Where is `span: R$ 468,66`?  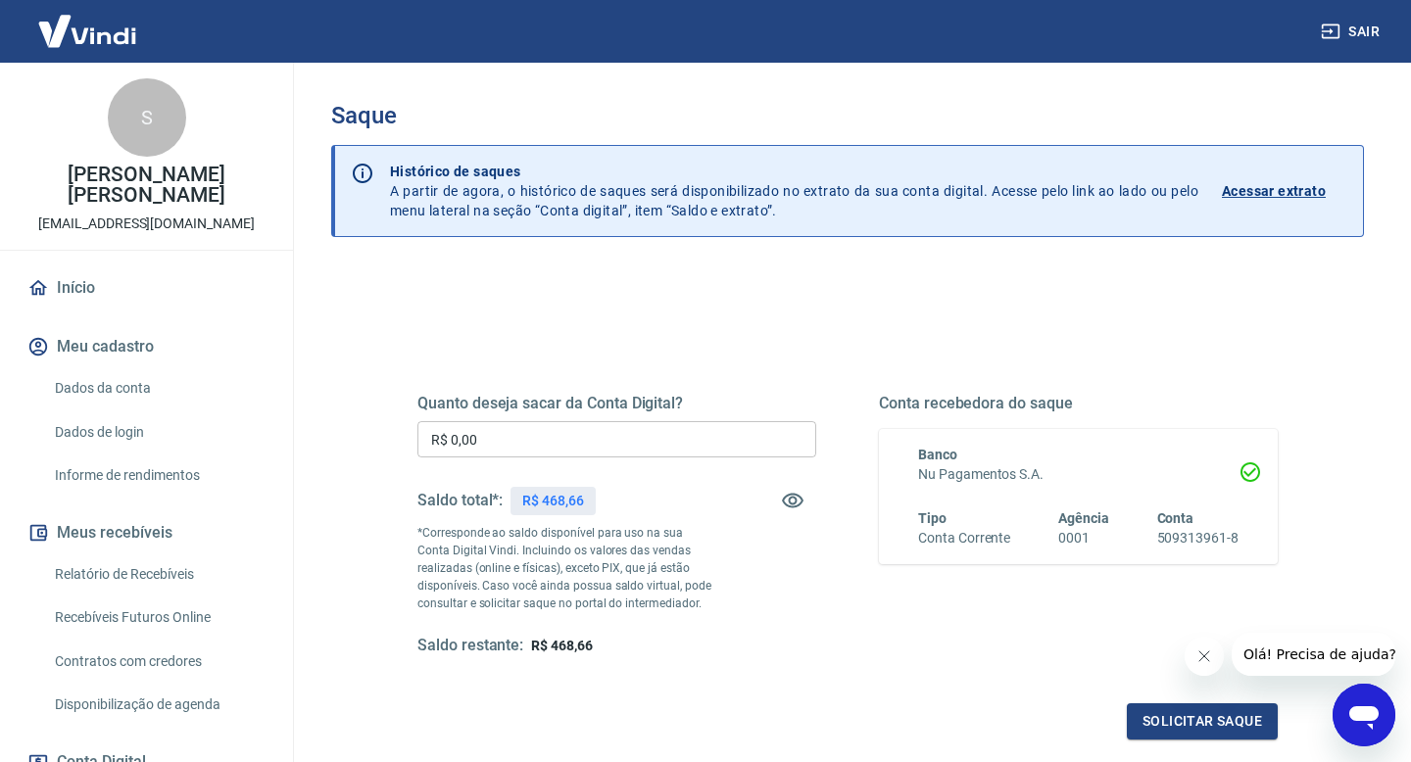
span: R$ 468,66 is located at coordinates (562, 646).